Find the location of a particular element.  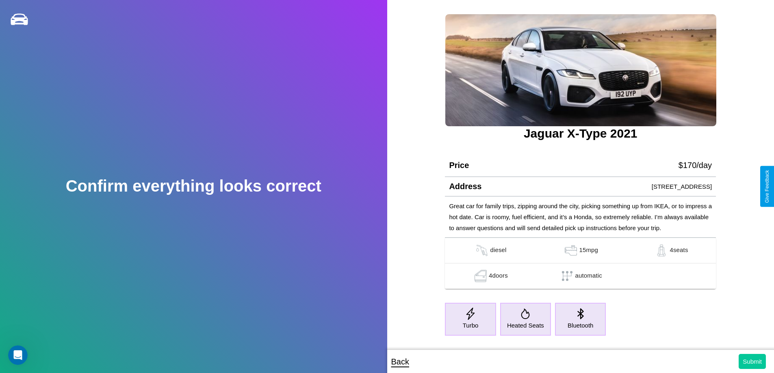

p: 15 mpg is located at coordinates (588, 251).